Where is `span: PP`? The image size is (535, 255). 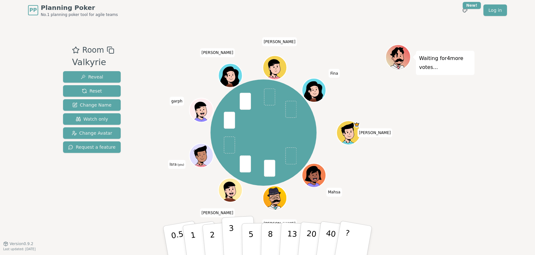
span: PP is located at coordinates (33, 10).